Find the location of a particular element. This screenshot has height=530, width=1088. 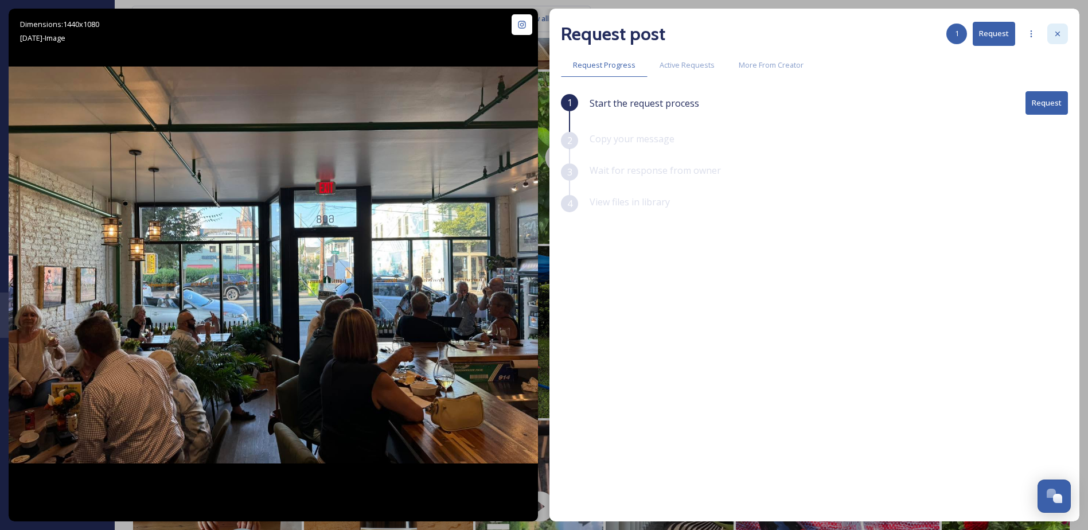

span: Dimensions: 1440 x 1080 is located at coordinates (60, 24).